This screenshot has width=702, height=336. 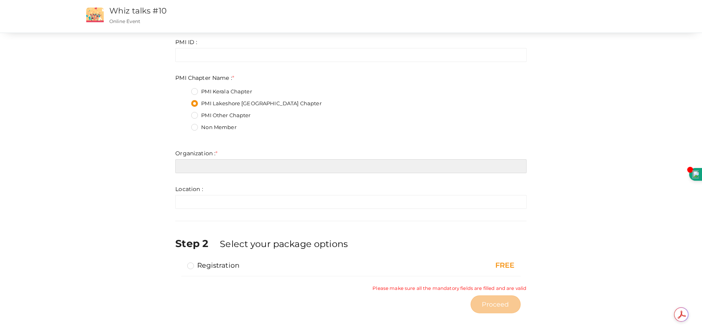 I want to click on p: Online Event, so click(x=285, y=21).